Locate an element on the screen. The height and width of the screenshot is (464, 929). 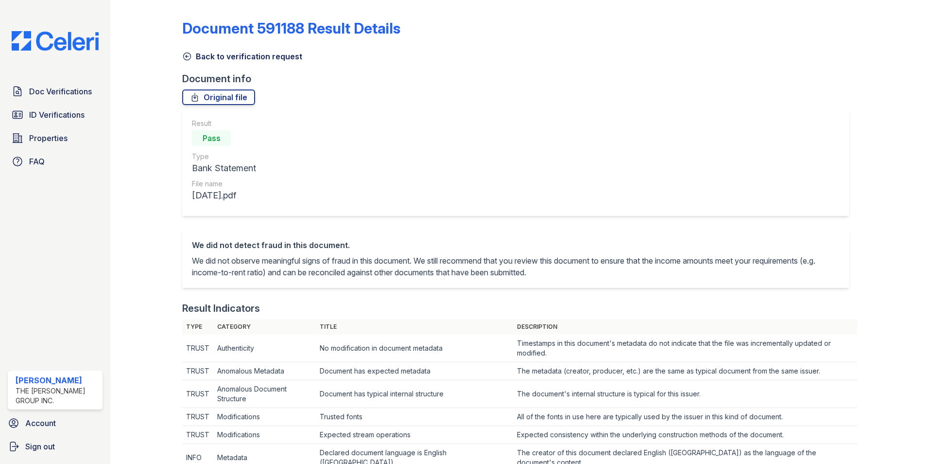
a: Original file is located at coordinates (219, 97).